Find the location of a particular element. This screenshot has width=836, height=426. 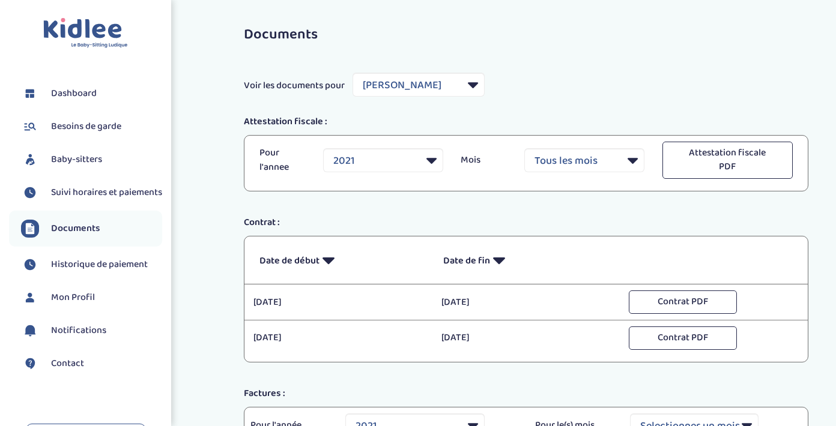

div: Attestation fiscale : is located at coordinates (526, 122).